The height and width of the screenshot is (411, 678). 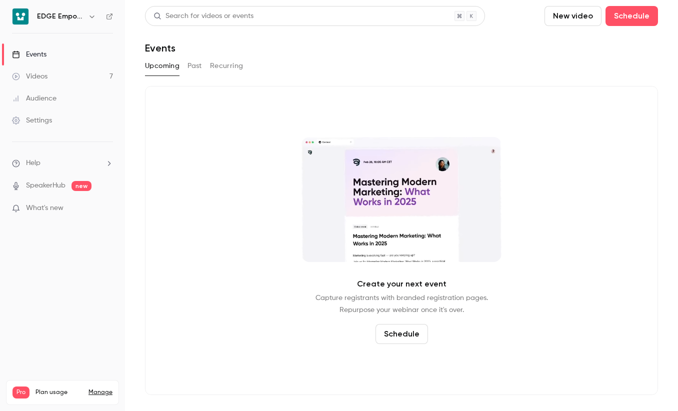 I want to click on img: tab_domain_overview_orange.svg, so click(x=31, y=62).